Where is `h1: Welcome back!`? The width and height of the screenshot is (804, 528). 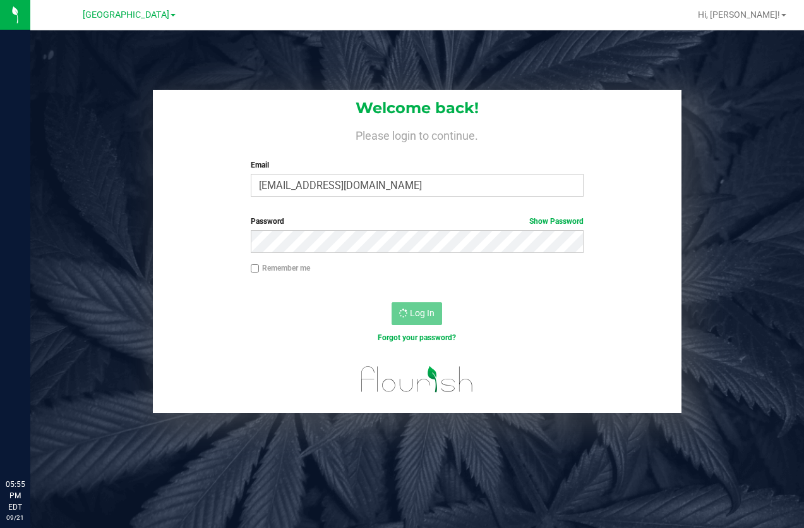
h1: Welcome back! is located at coordinates (417, 108).